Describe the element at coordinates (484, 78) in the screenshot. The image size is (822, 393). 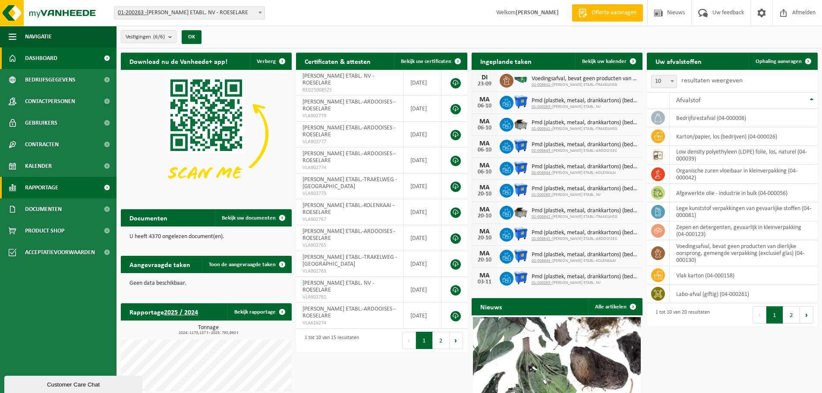
I see `div: DI` at that location.